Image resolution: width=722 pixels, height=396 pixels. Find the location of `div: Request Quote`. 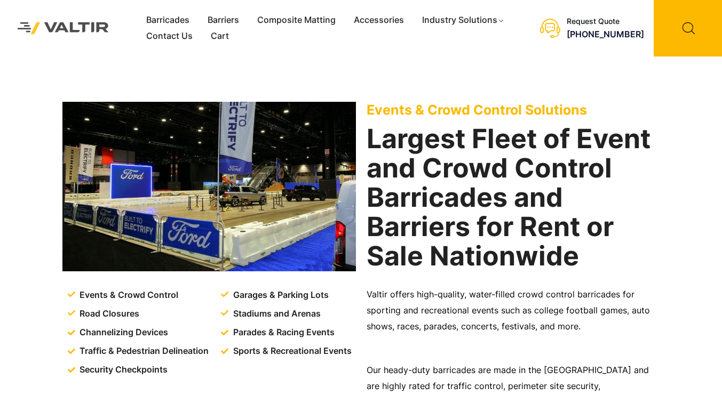

div: Request Quote is located at coordinates (605, 21).